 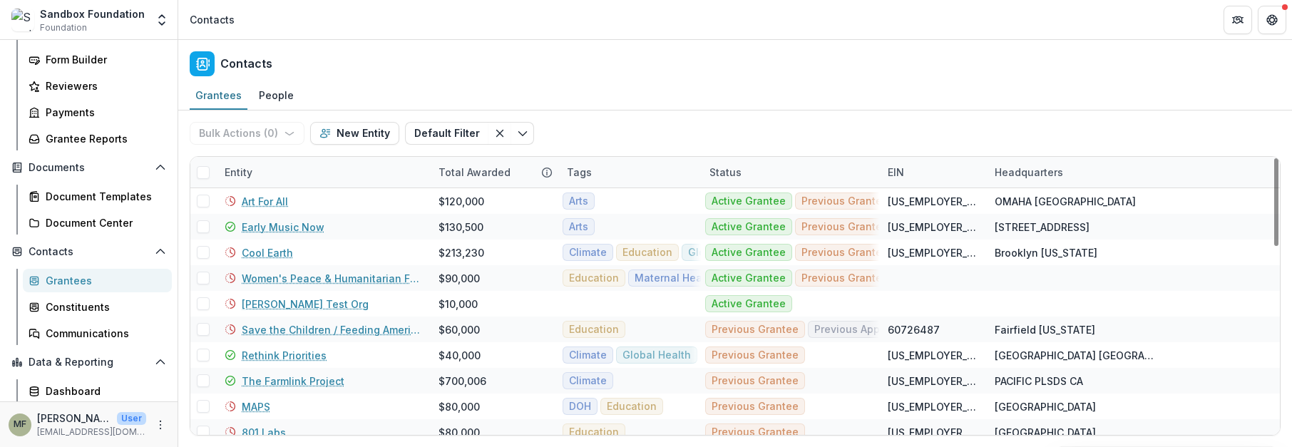 What do you see at coordinates (276, 95) in the screenshot?
I see `div: People` at bounding box center [276, 95].